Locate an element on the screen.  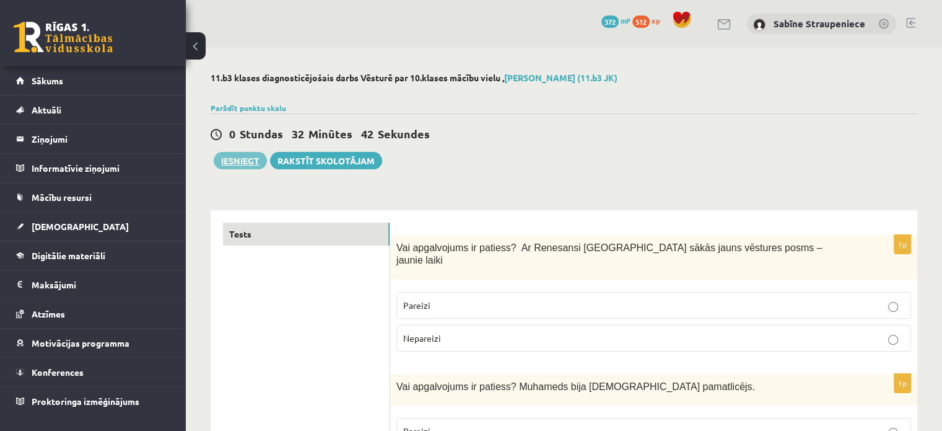
a: Sabīne Straupeniece is located at coordinates (820, 24).